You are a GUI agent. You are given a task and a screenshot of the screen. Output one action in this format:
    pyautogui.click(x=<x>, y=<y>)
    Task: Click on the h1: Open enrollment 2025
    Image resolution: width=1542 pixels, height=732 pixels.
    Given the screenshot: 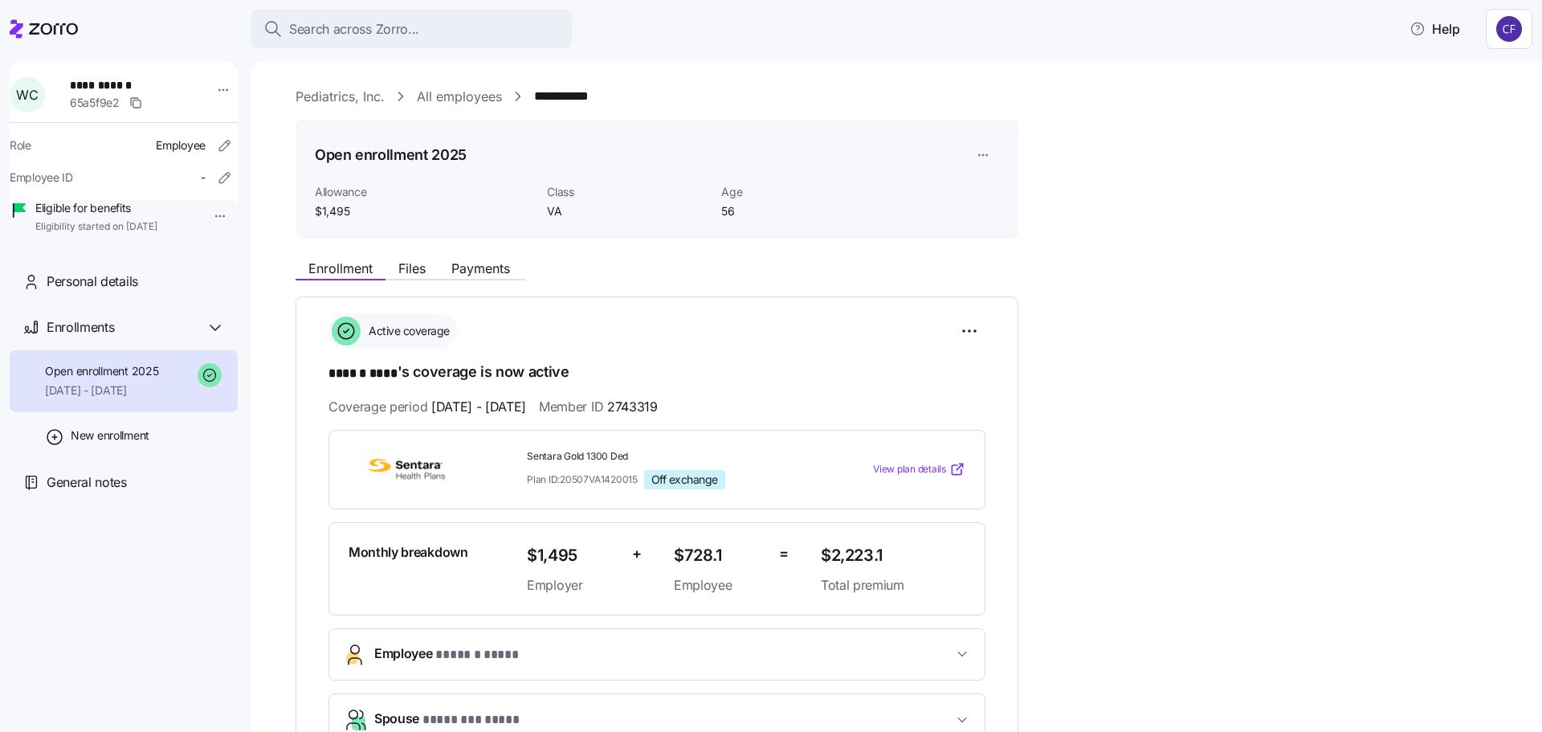 What is the action you would take?
    pyautogui.click(x=390, y=154)
    